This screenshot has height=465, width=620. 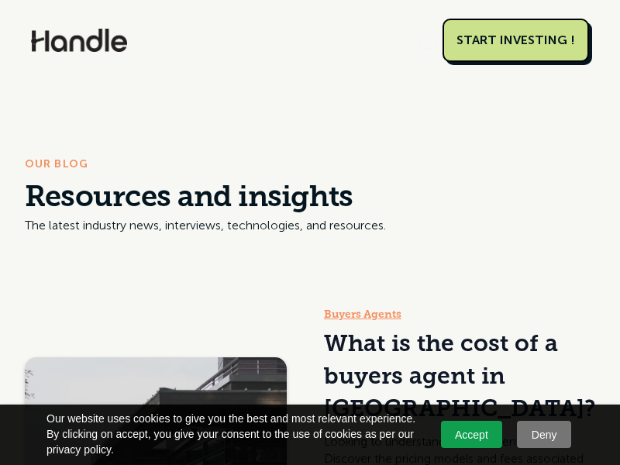 I want to click on a: Deny, so click(x=544, y=434).